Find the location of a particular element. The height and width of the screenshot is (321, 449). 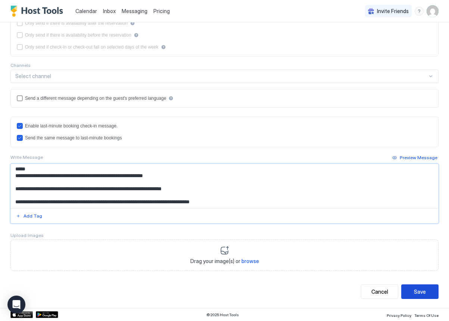

a: Inbox is located at coordinates (109, 11).